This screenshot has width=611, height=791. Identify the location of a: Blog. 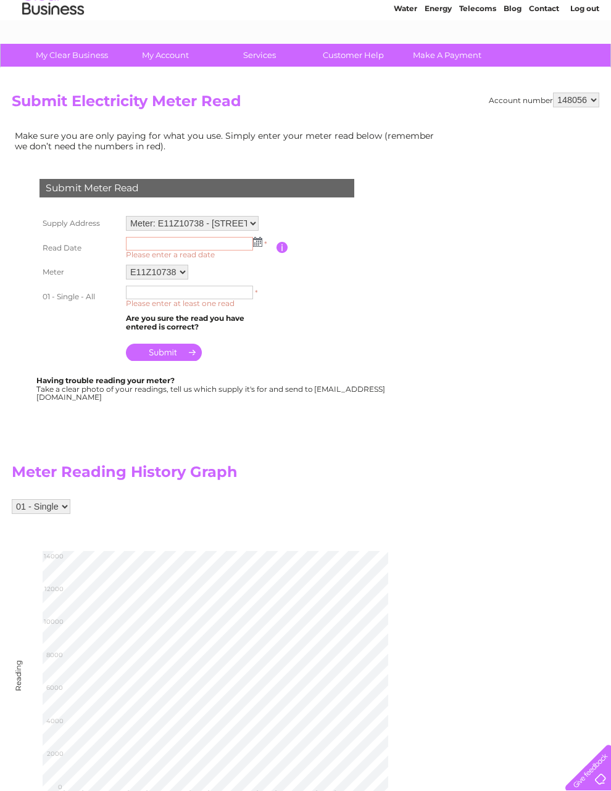
(512, 57).